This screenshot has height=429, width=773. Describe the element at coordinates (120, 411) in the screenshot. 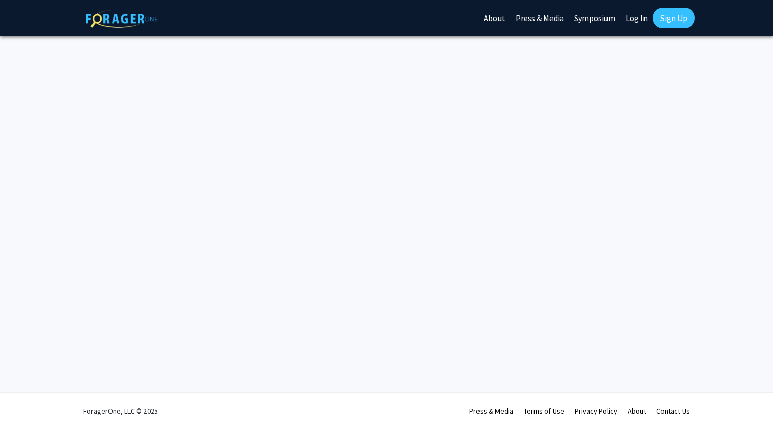

I see `div: ForagerOne, LLC © 2025` at that location.